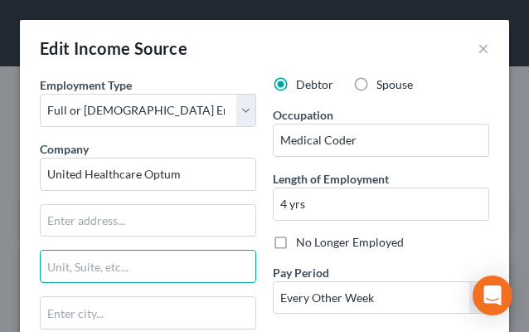 The image size is (529, 332). Describe the element at coordinates (381, 204) in the screenshot. I see `input: ex: 2 years` at that location.